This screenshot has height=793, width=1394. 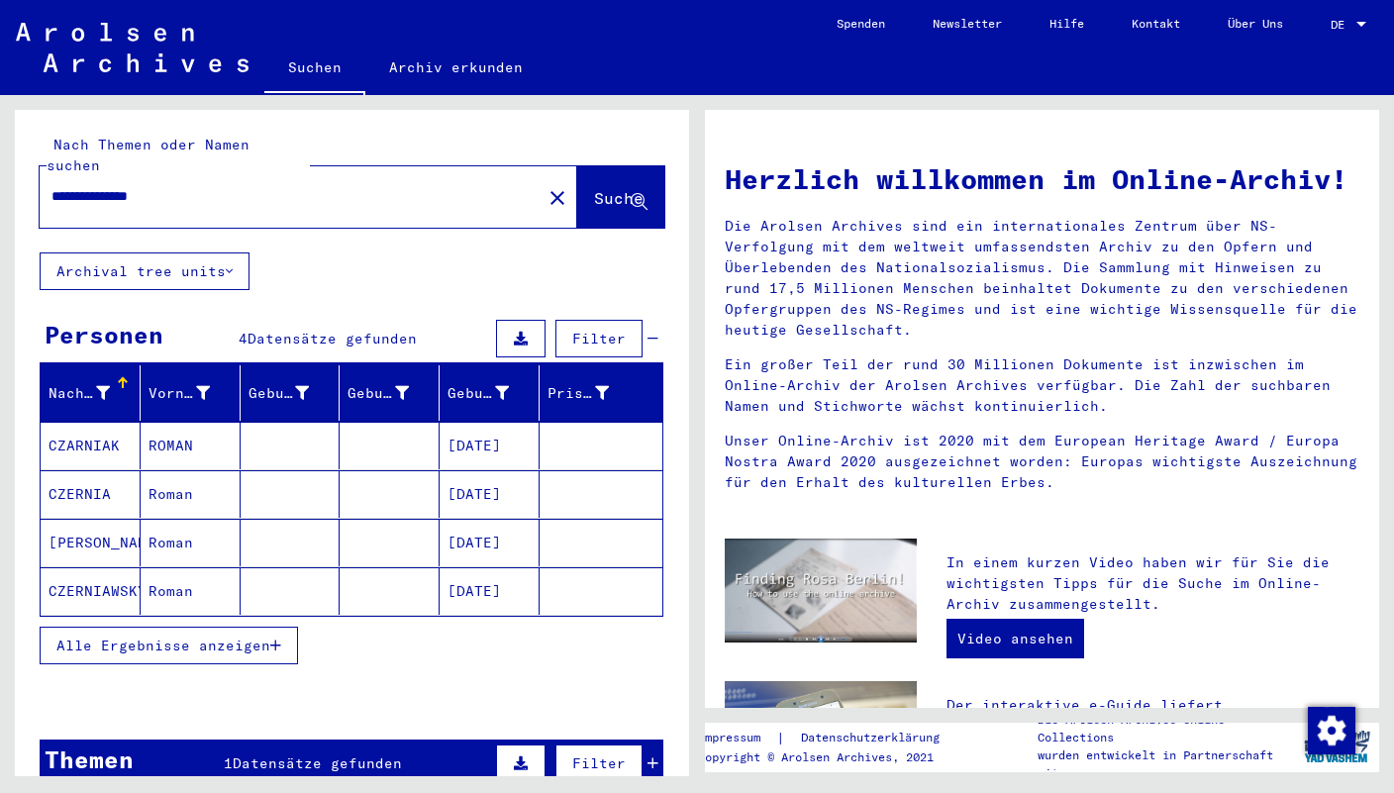 What do you see at coordinates (315, 69) in the screenshot?
I see `a: Suchen` at bounding box center [315, 69].